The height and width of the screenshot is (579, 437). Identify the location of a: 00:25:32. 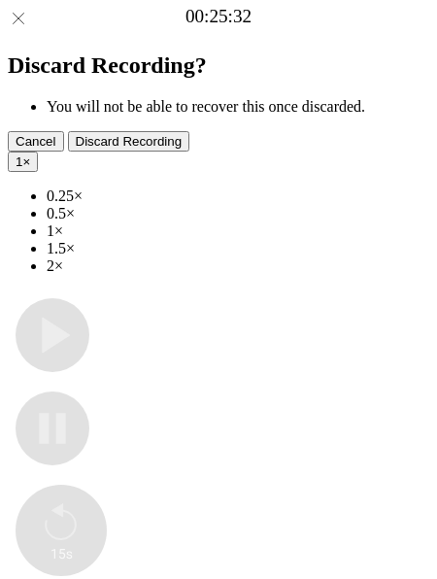
(218, 17).